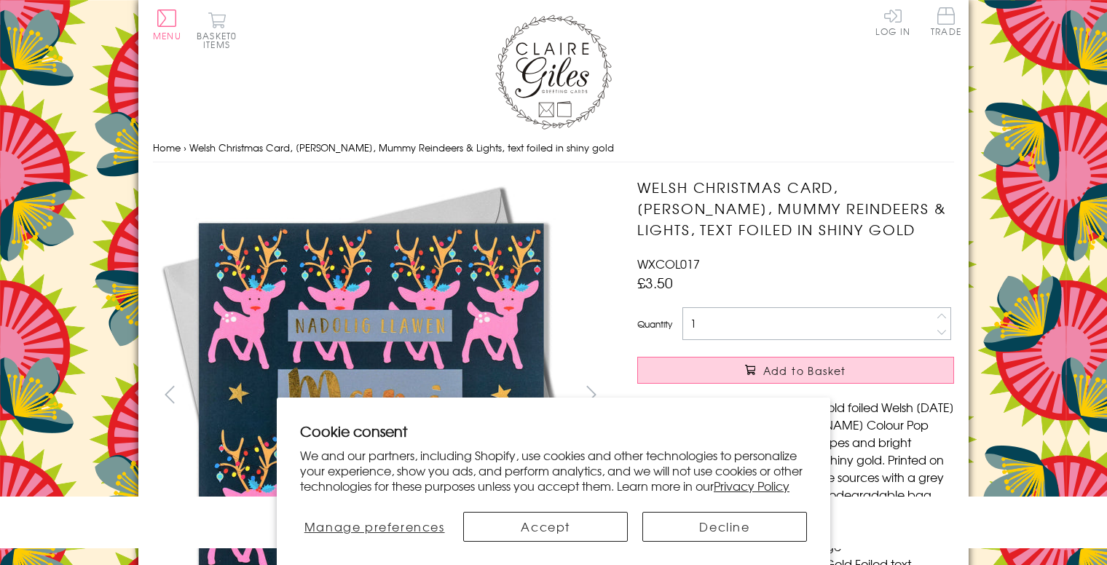 Image resolution: width=1107 pixels, height=565 pixels. What do you see at coordinates (545, 526) in the screenshot?
I see `button: Accept` at bounding box center [545, 526].